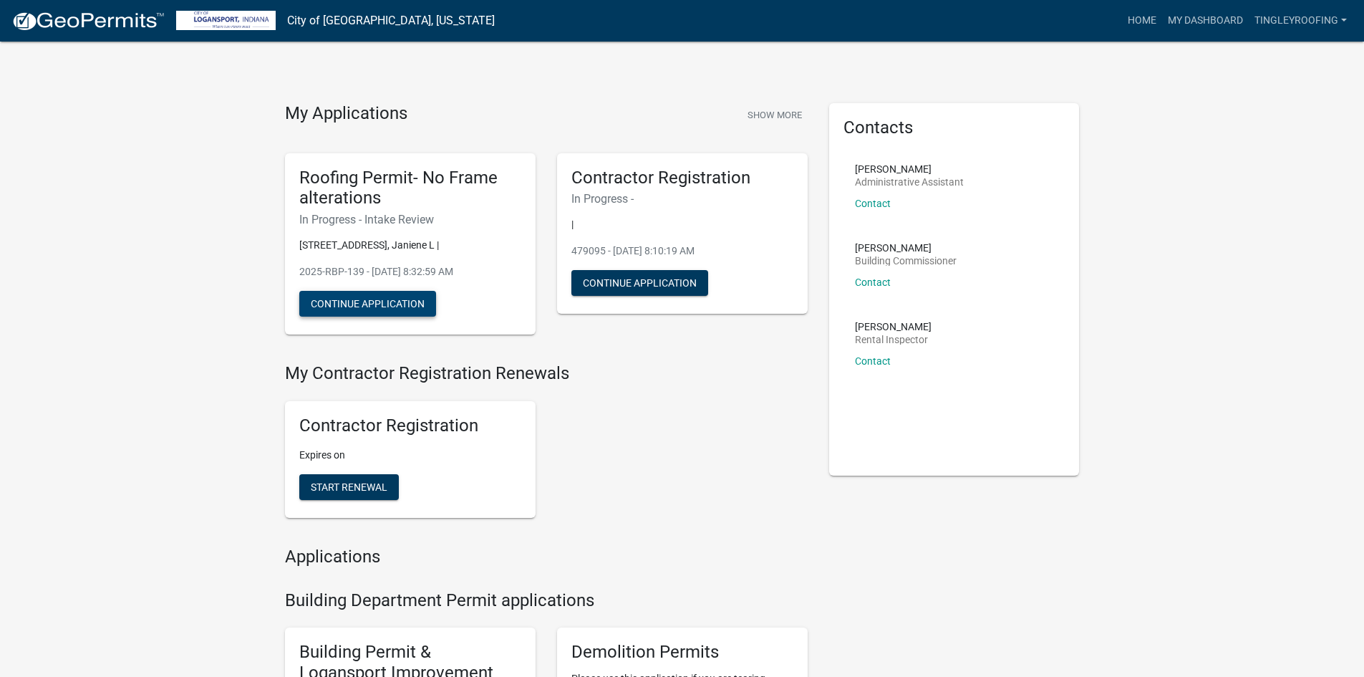 The height and width of the screenshot is (677, 1364). What do you see at coordinates (546, 446) in the screenshot?
I see `wm-registration-list-section: My Contractor Registration Renewals` at bounding box center [546, 446].